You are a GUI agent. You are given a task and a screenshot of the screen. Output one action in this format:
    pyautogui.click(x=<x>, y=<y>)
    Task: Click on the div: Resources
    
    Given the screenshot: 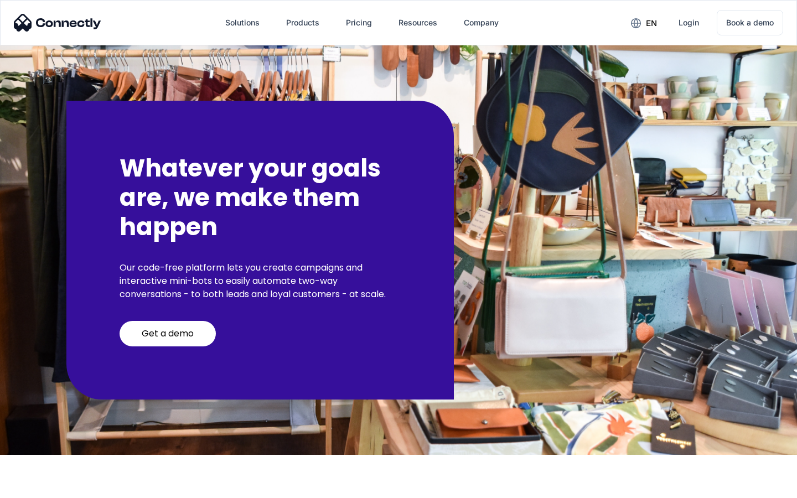 What is the action you would take?
    pyautogui.click(x=418, y=23)
    